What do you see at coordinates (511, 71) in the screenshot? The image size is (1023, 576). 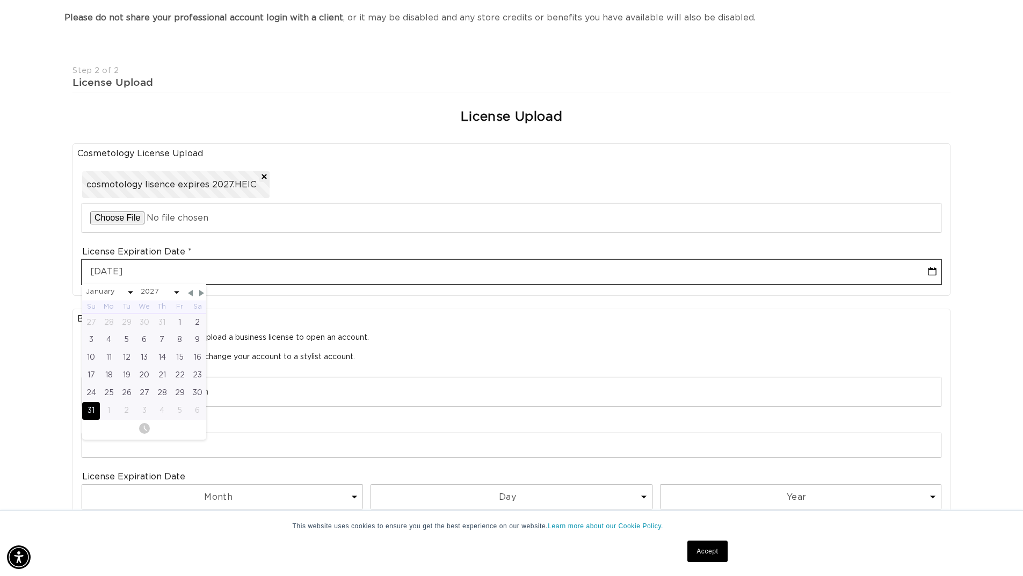 I see `div: Step 2 of 2` at bounding box center [511, 71].